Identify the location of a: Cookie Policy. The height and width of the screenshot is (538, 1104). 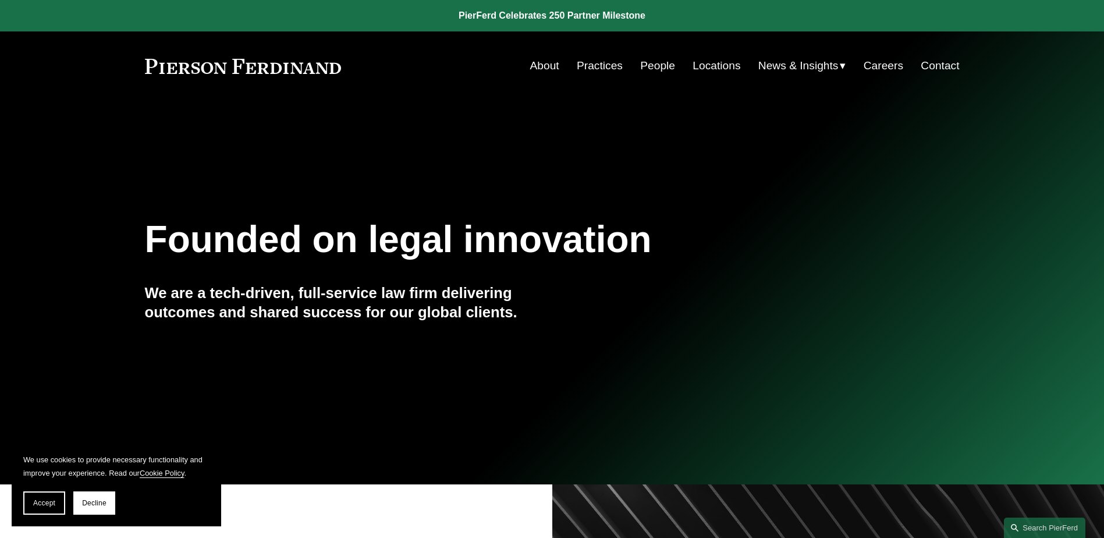
(162, 473).